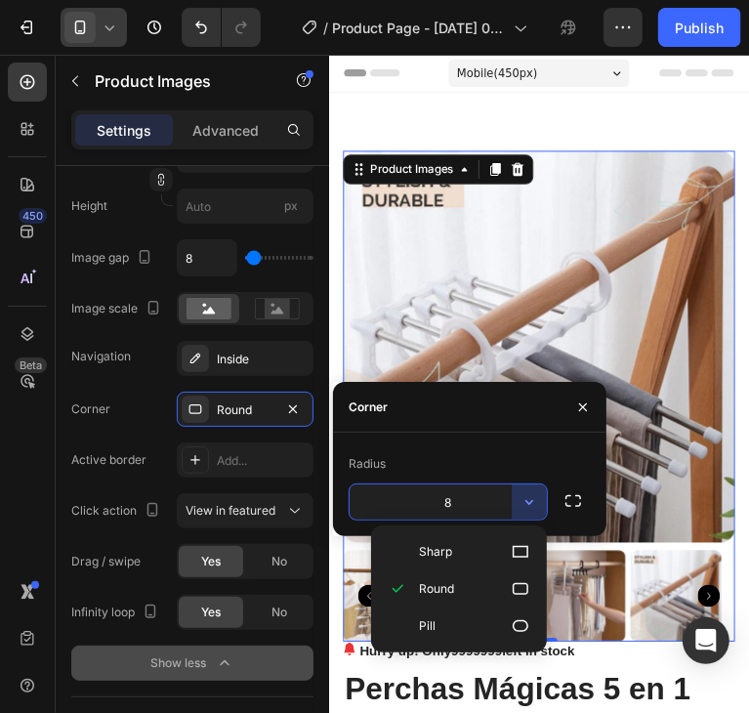 The height and width of the screenshot is (713, 749). What do you see at coordinates (230, 510) in the screenshot?
I see `span: View in featured` at bounding box center [230, 510].